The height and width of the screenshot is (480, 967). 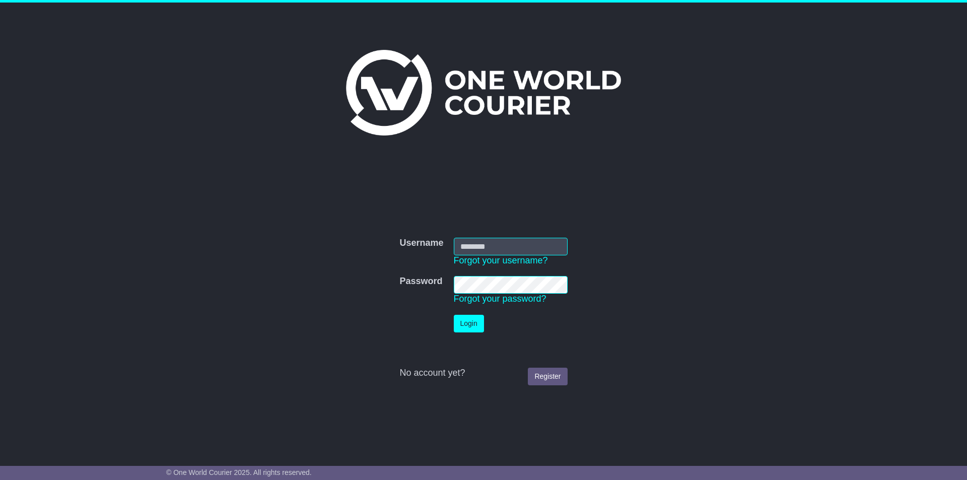 I want to click on span: © One World Courier 2025. All rights reserved., so click(x=239, y=473).